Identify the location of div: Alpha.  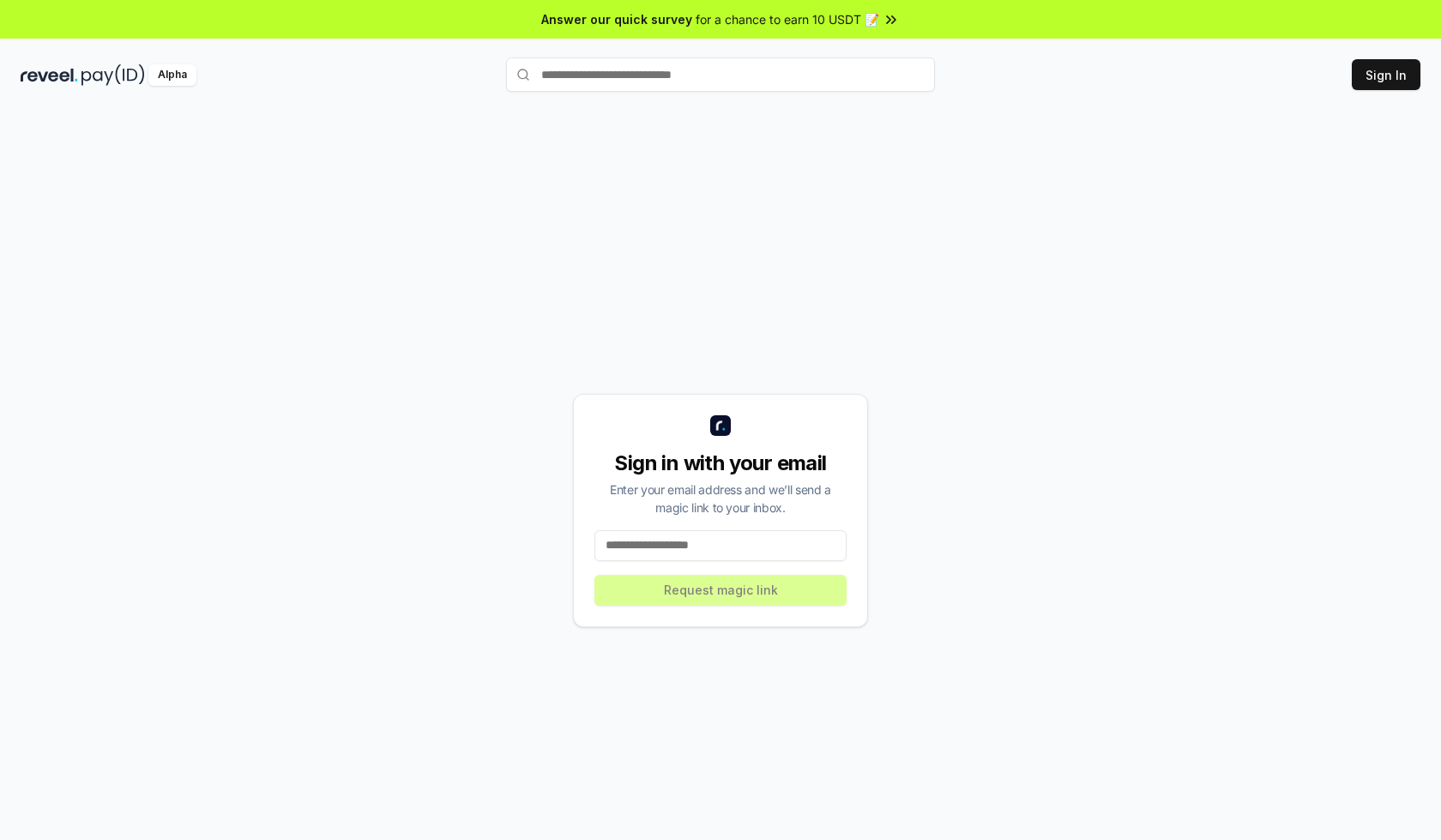
(173, 75).